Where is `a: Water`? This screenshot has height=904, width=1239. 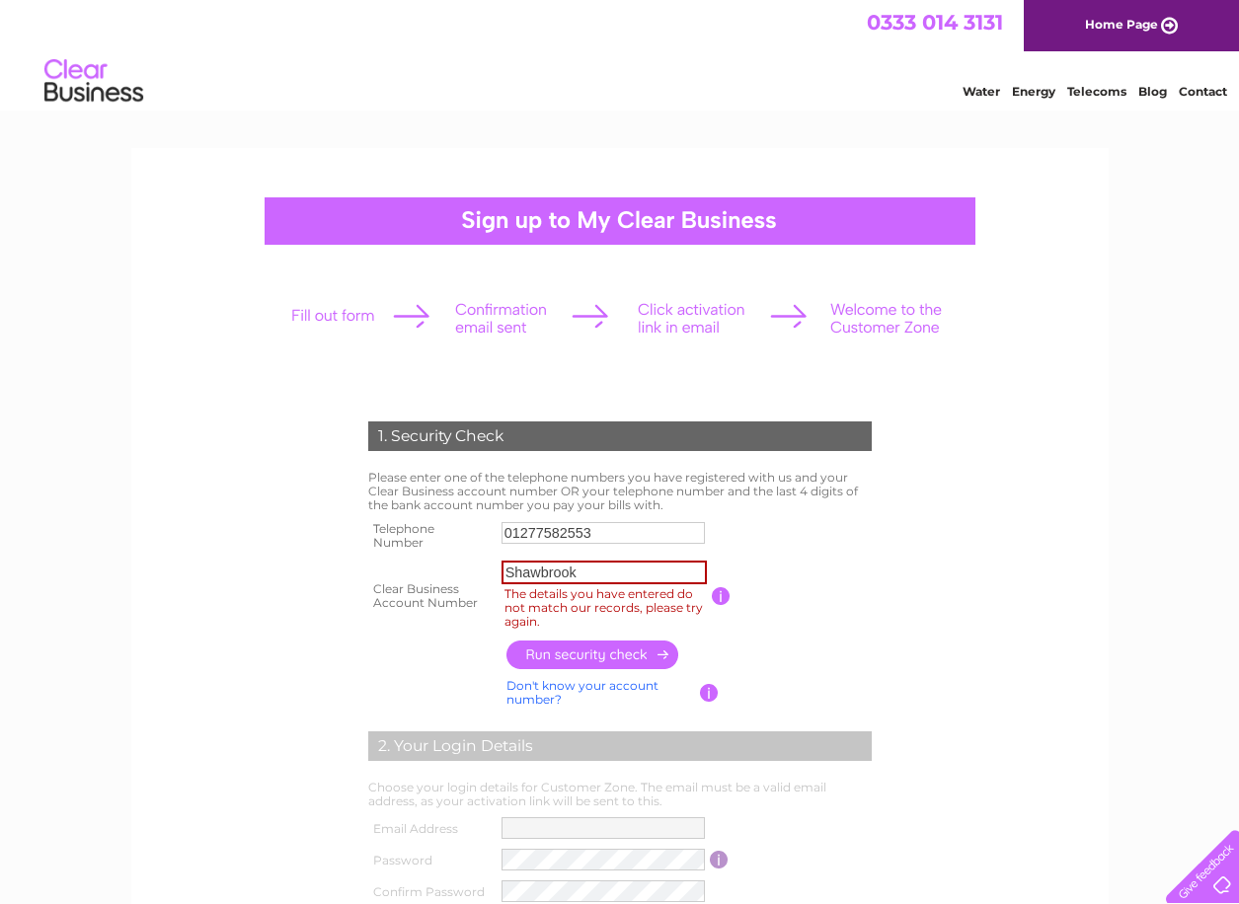 a: Water is located at coordinates (982, 91).